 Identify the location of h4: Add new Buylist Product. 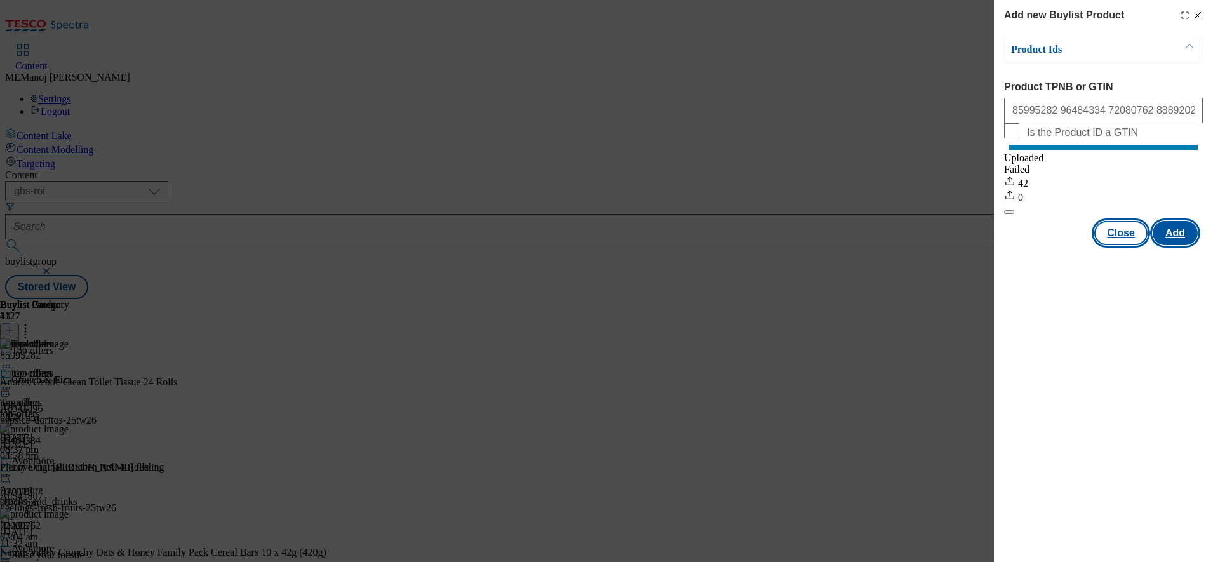
(1064, 15).